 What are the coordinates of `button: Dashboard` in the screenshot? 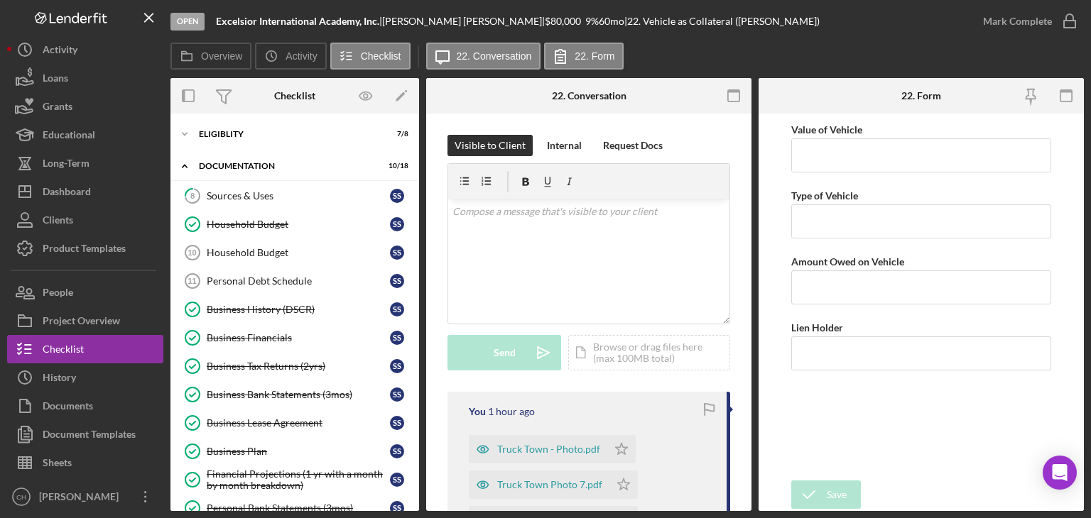 It's located at (85, 192).